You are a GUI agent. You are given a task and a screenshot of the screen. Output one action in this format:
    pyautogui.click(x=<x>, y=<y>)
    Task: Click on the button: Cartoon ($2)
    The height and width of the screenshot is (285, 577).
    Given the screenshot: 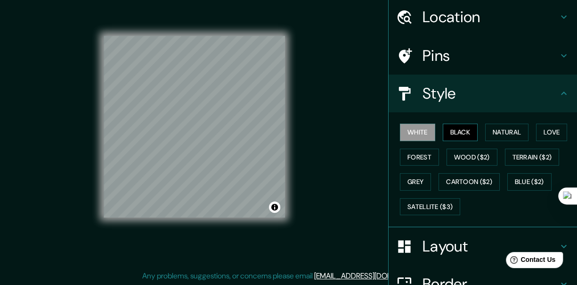 What is the action you would take?
    pyautogui.click(x=469, y=181)
    